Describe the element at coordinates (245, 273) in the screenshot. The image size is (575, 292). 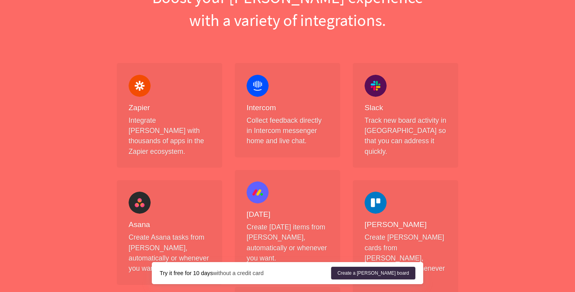
I see `div: without a credit card` at that location.